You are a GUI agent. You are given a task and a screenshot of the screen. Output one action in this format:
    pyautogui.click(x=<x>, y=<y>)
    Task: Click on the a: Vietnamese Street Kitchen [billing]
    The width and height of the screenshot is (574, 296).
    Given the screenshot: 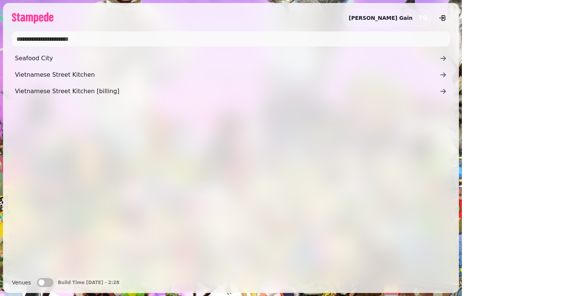 What is the action you would take?
    pyautogui.click(x=231, y=91)
    